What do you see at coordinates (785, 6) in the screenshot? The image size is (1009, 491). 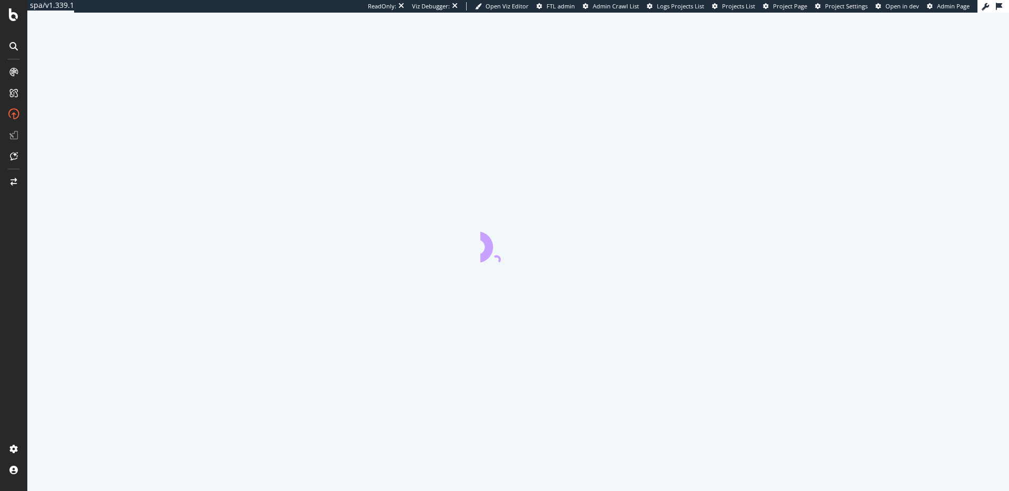 I see `a: Project Page` at bounding box center [785, 6].